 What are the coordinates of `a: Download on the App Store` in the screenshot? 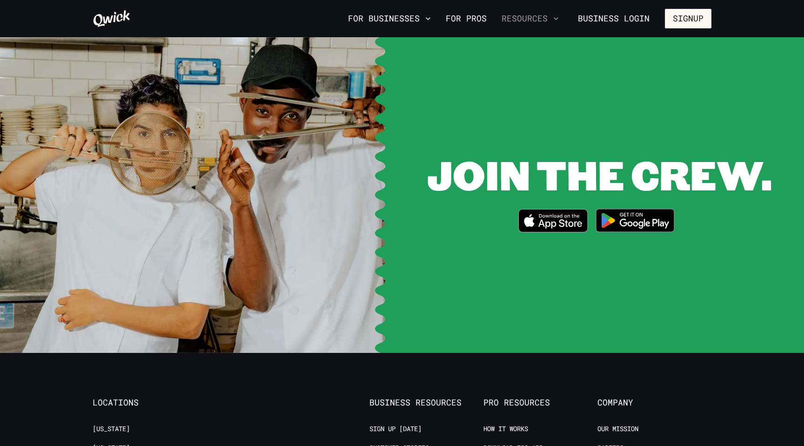 It's located at (553, 222).